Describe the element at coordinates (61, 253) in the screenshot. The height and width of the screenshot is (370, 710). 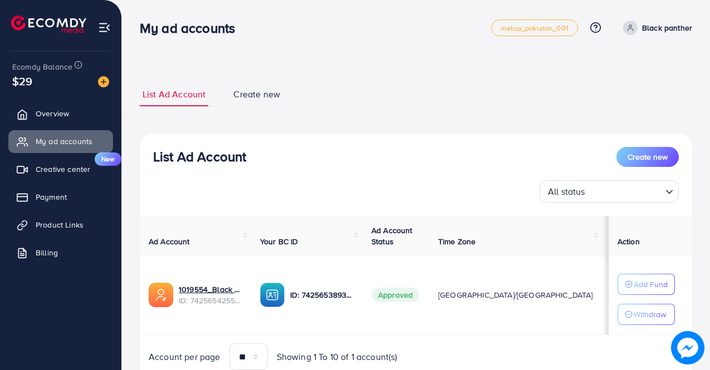
I see `a: Billing` at that location.